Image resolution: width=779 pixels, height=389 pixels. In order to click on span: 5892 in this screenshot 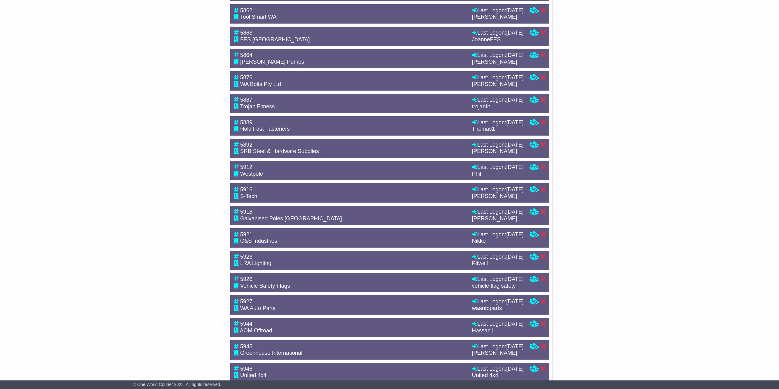, I will do `click(246, 145)`.